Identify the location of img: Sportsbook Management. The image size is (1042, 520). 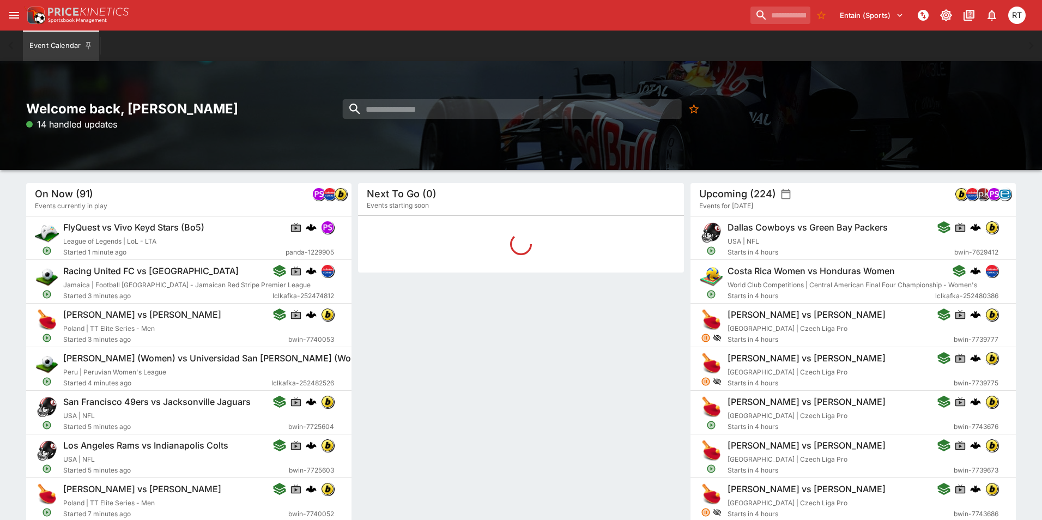
(77, 20).